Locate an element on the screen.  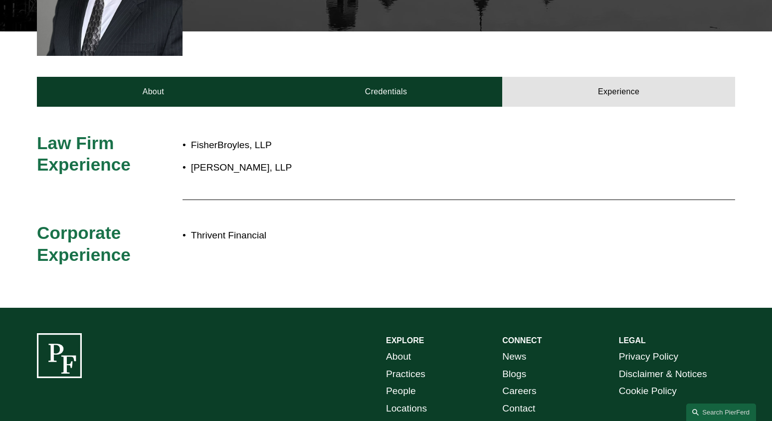
a: Blogs is located at coordinates (514, 374).